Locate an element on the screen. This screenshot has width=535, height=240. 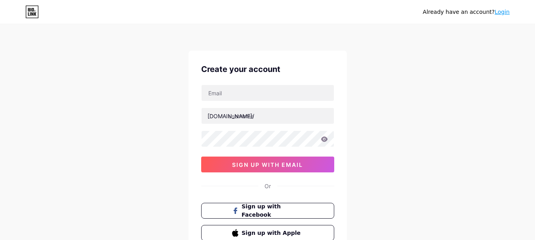
div: Create your account is located at coordinates (267, 69).